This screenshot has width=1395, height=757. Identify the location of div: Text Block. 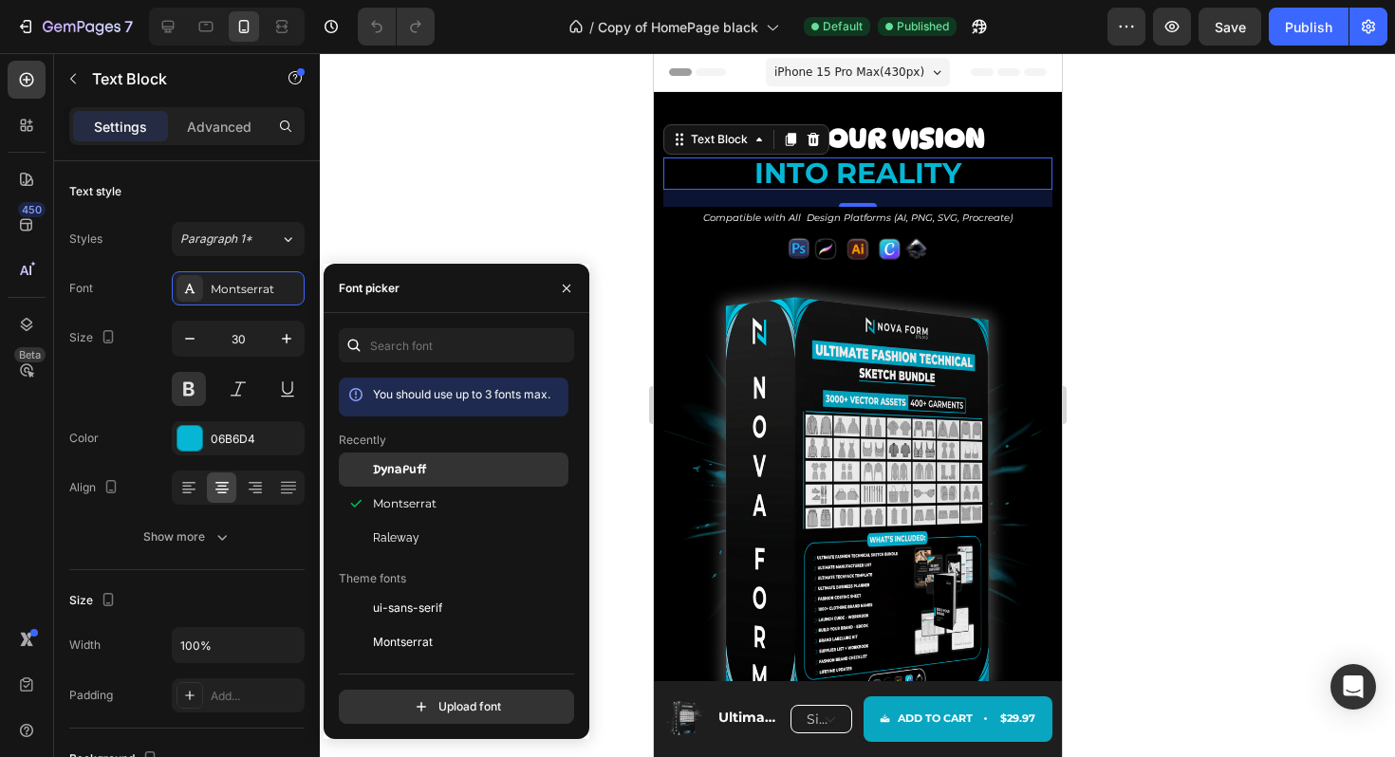
(65, 86).